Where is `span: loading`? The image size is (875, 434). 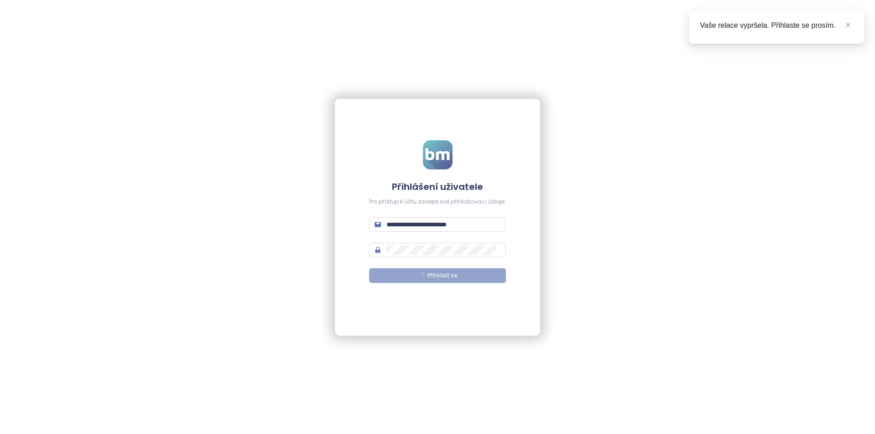 span: loading is located at coordinates (421, 275).